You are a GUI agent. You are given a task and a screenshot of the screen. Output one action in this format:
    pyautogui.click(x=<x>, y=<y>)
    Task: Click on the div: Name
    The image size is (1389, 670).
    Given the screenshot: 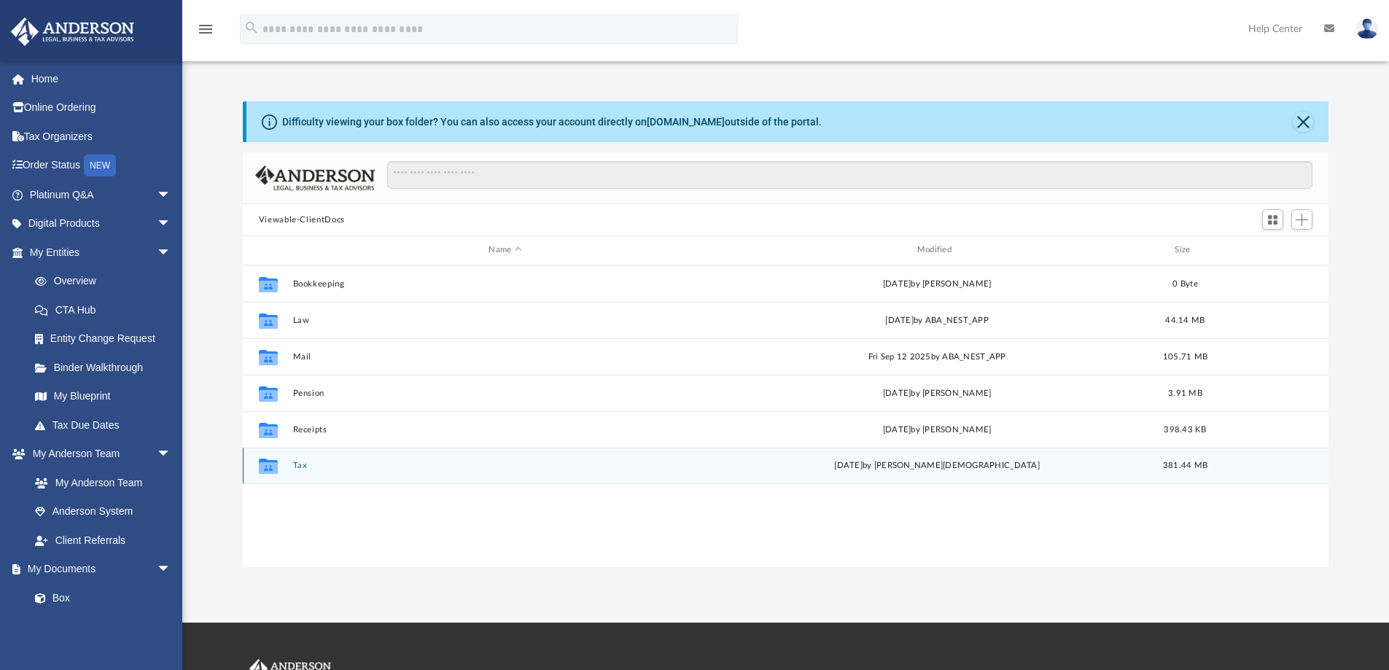 What is the action you would take?
    pyautogui.click(x=505, y=250)
    